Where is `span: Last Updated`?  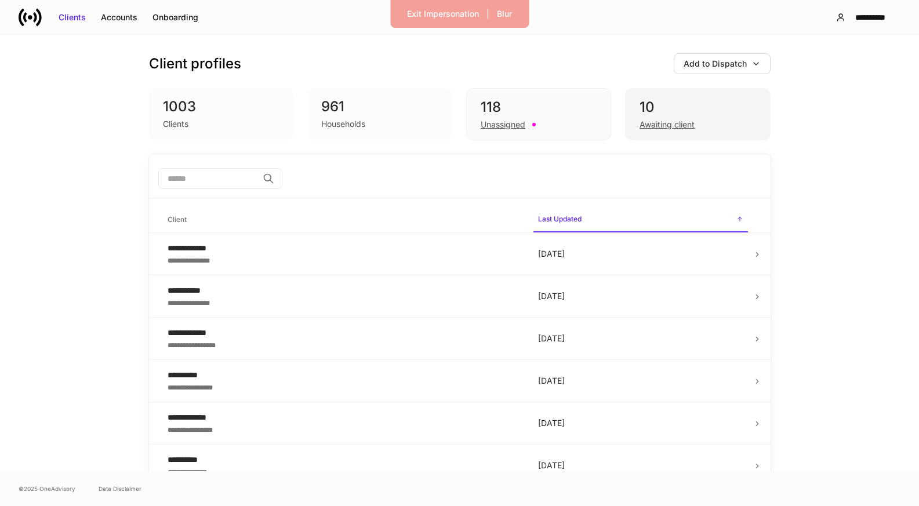
span: Last Updated is located at coordinates (641, 220).